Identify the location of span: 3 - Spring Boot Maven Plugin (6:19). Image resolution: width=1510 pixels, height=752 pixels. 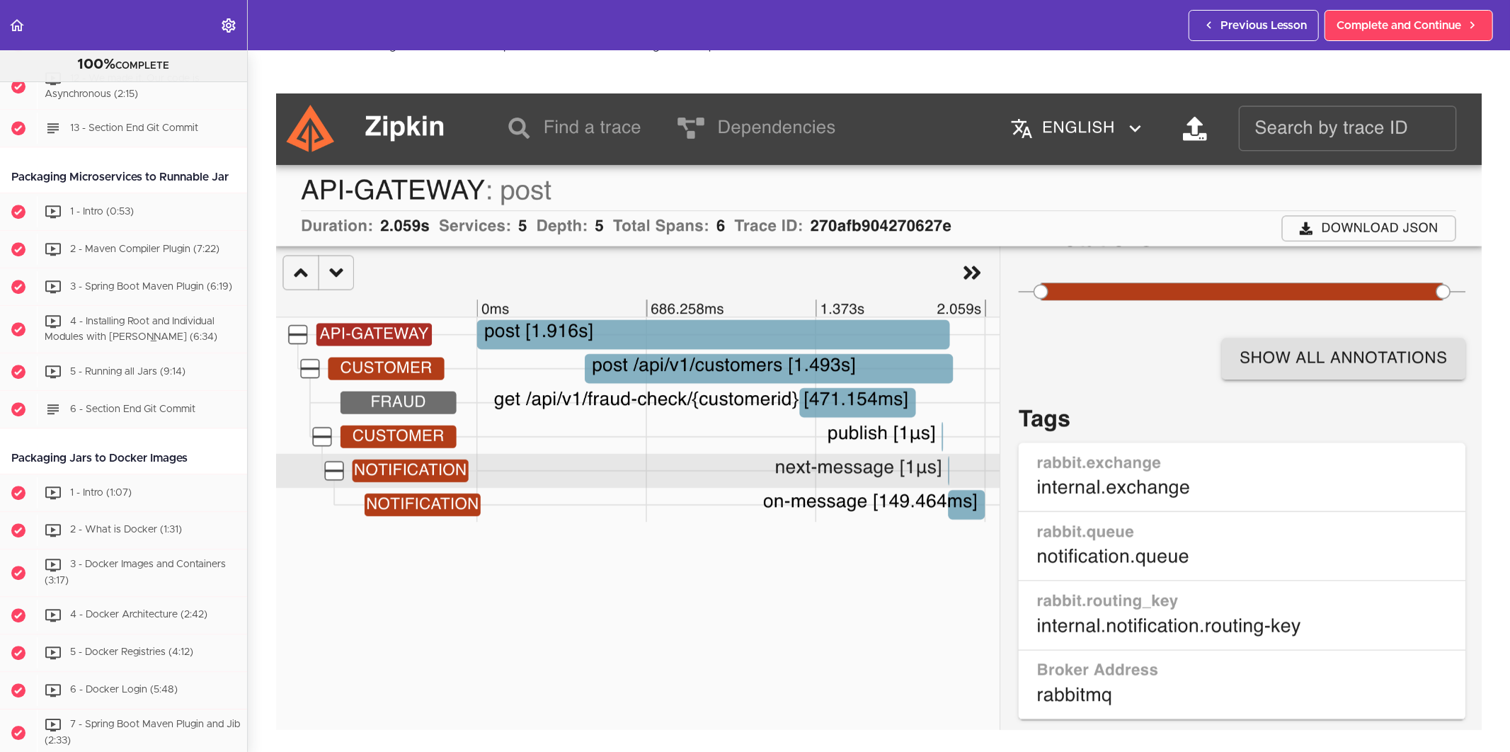
(151, 287).